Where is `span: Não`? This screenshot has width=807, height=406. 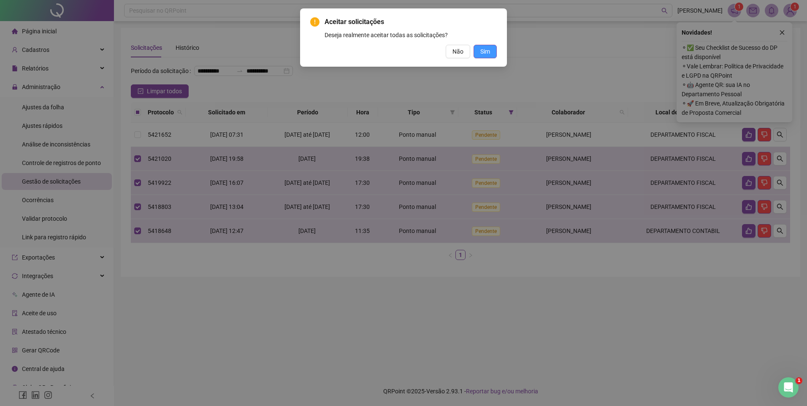
span: Não is located at coordinates (458, 52).